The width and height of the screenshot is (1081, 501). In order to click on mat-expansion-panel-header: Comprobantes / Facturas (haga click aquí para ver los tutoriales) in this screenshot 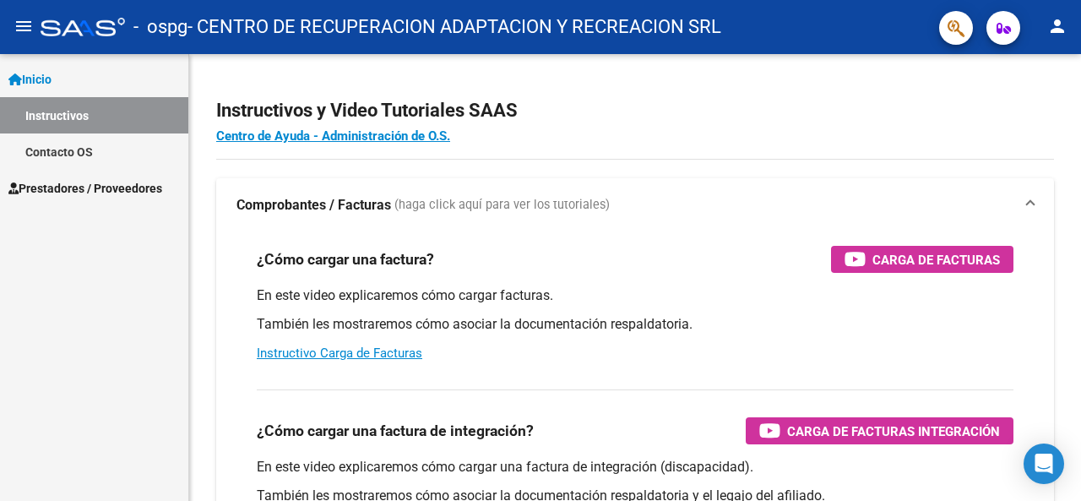, I will do `click(635, 205)`.